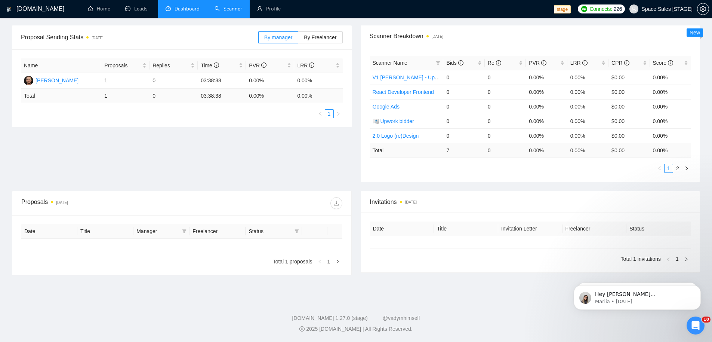 Image resolution: width=712 pixels, height=342 pixels. What do you see at coordinates (61, 65) in the screenshot?
I see `th: Name` at bounding box center [61, 65].